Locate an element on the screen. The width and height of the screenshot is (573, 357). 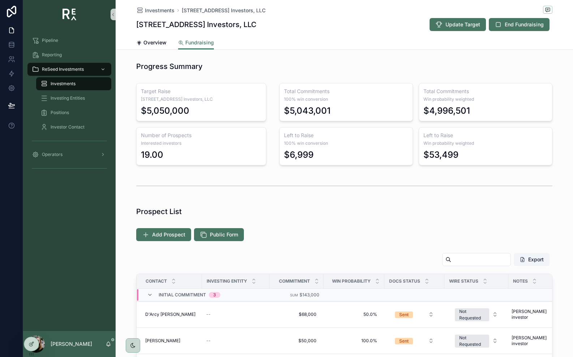
span: Docs Status is located at coordinates (405, 281).